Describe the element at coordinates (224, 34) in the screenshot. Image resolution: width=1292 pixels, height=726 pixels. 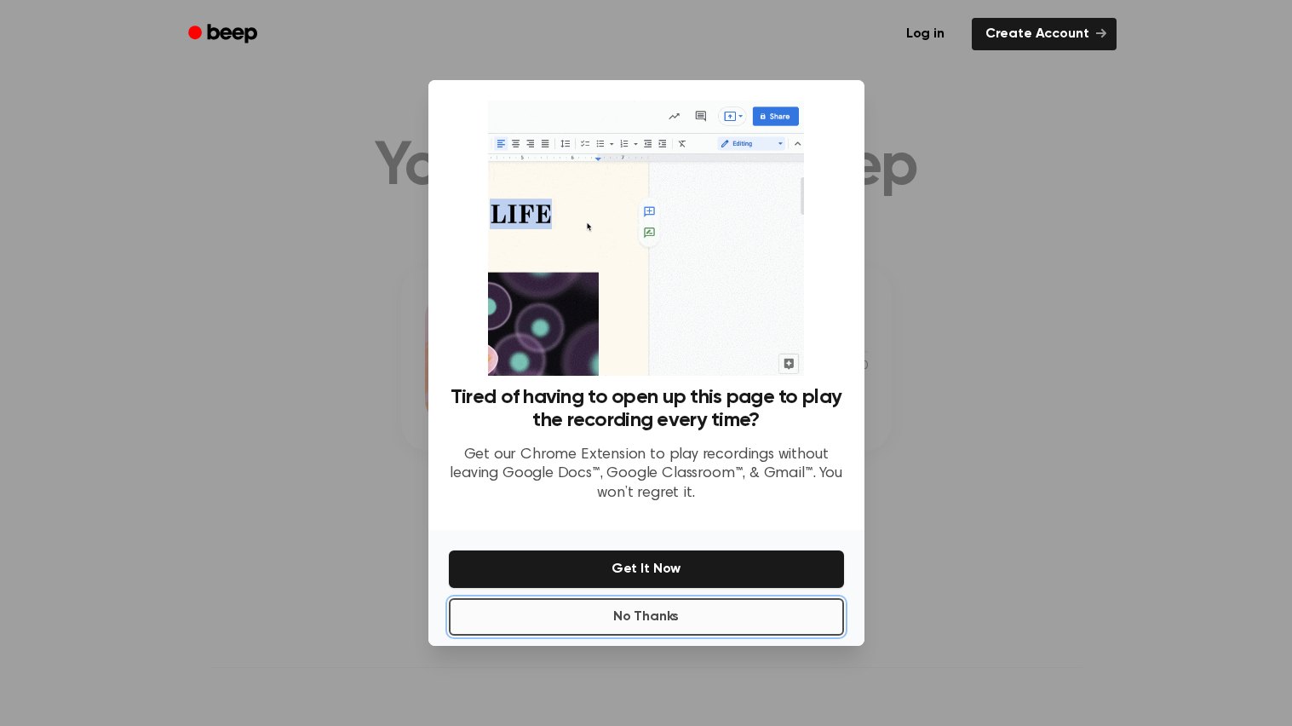
I see `a: Beep` at that location.